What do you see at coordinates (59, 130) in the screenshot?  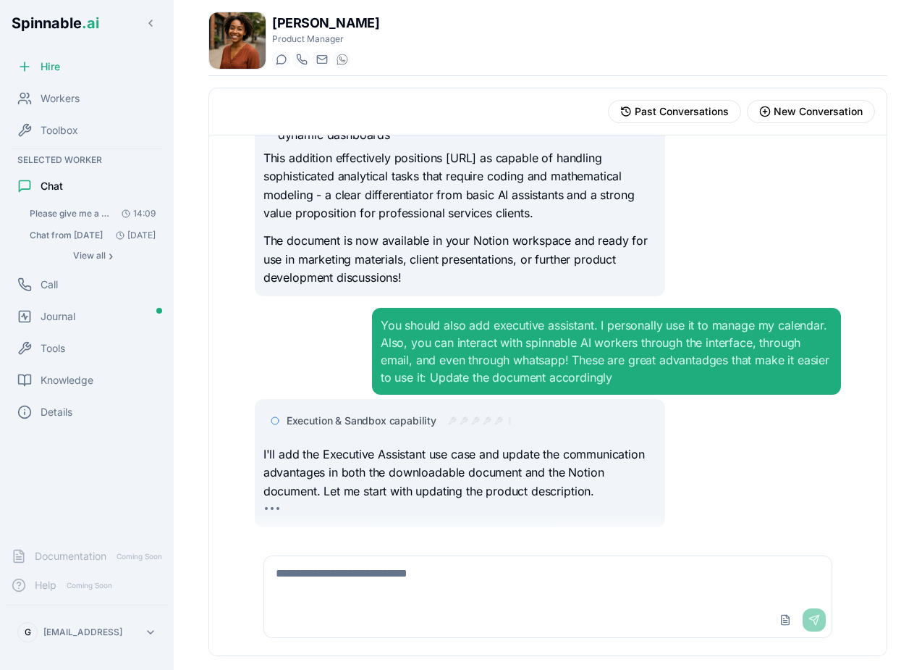 I see `span: Toolbox` at bounding box center [59, 130].